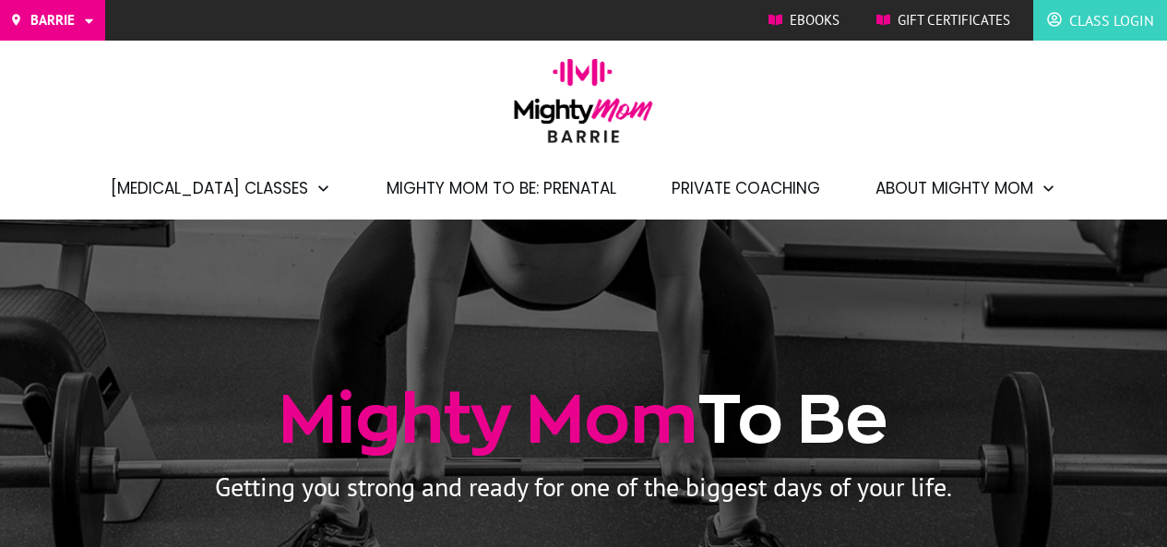 This screenshot has height=547, width=1167. What do you see at coordinates (583, 107) in the screenshot?
I see `img: mightymom-logo-barrie` at bounding box center [583, 107].